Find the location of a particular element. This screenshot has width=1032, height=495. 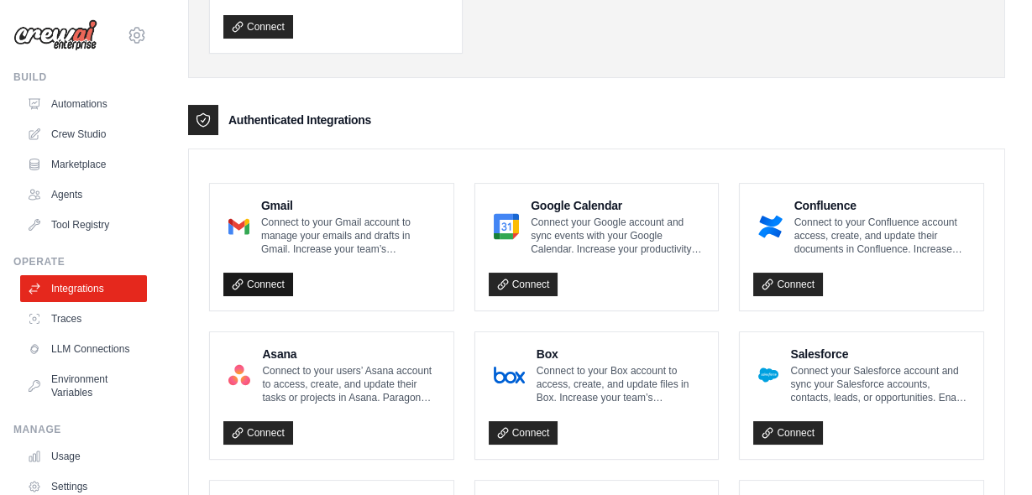

p: Connect your Google account and sync events with your Google Calendar. Increase your productivity... is located at coordinates (617, 236).